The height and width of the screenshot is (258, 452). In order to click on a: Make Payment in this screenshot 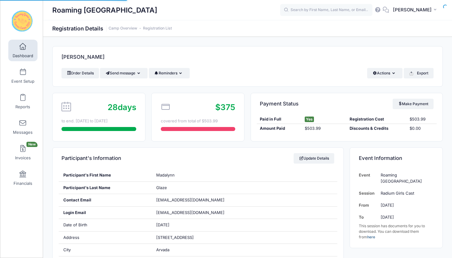, I will do `click(413, 104)`.